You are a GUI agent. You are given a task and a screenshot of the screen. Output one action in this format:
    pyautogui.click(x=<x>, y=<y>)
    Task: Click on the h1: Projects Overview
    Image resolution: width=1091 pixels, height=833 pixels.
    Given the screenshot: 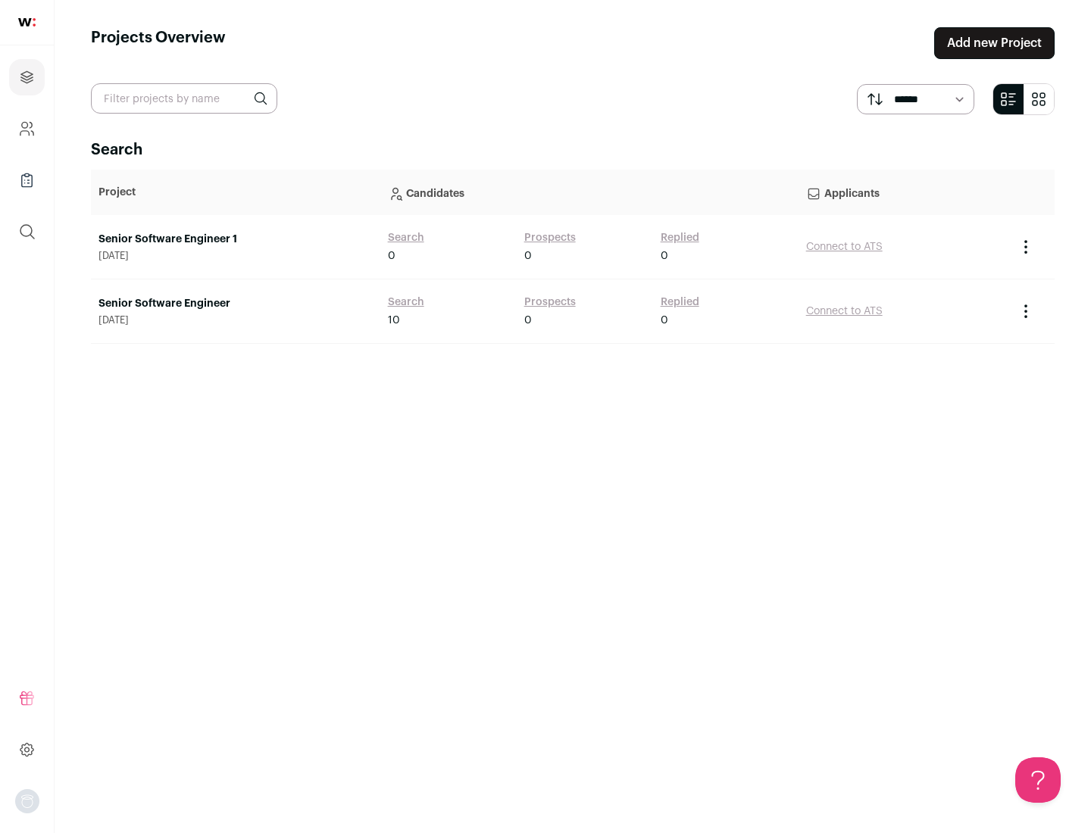 What is the action you would take?
    pyautogui.click(x=158, y=43)
    